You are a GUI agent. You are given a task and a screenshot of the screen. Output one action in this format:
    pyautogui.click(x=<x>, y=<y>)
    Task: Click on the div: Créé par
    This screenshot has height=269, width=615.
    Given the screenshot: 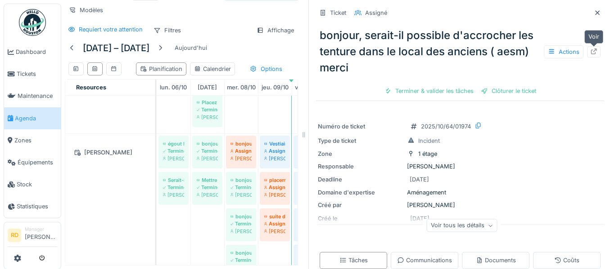 What is the action you would take?
    pyautogui.click(x=360, y=205)
    